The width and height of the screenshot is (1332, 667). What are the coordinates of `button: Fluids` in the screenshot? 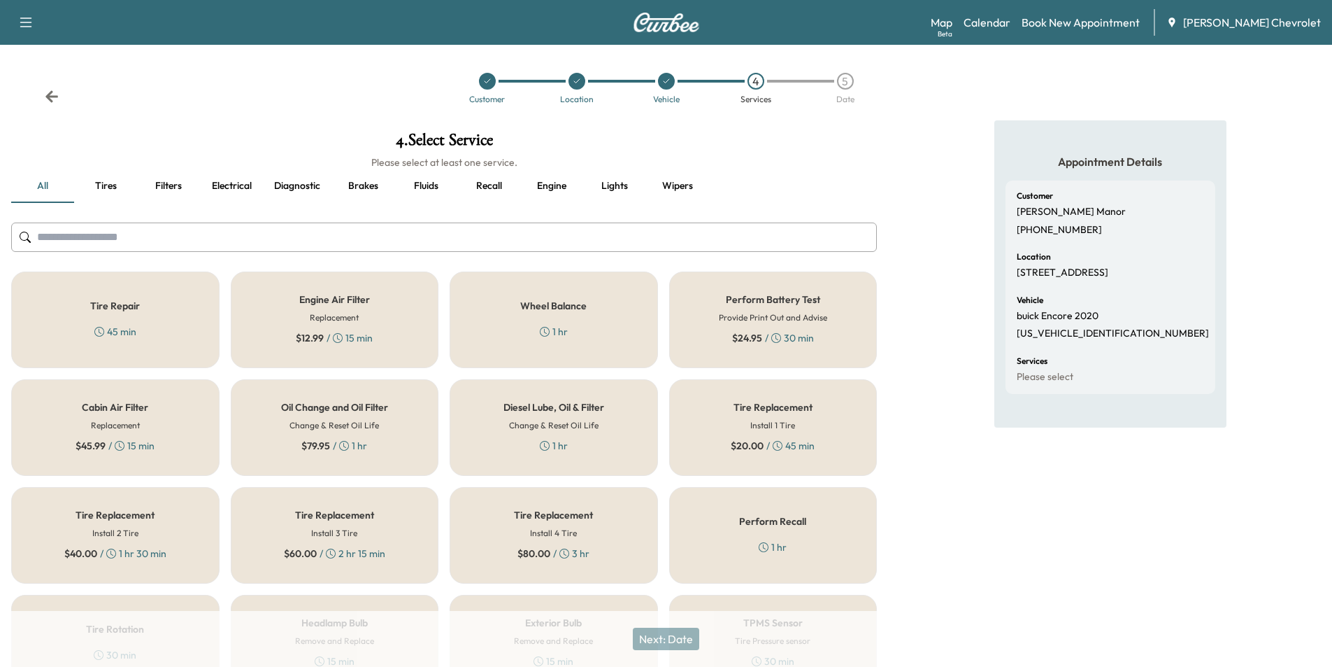 It's located at (426, 186).